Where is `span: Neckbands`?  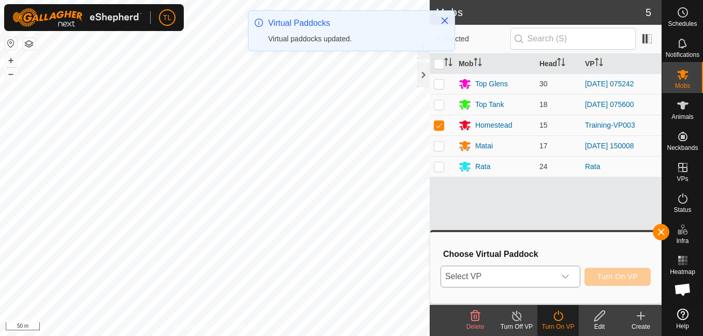 span: Neckbands is located at coordinates (682, 148).